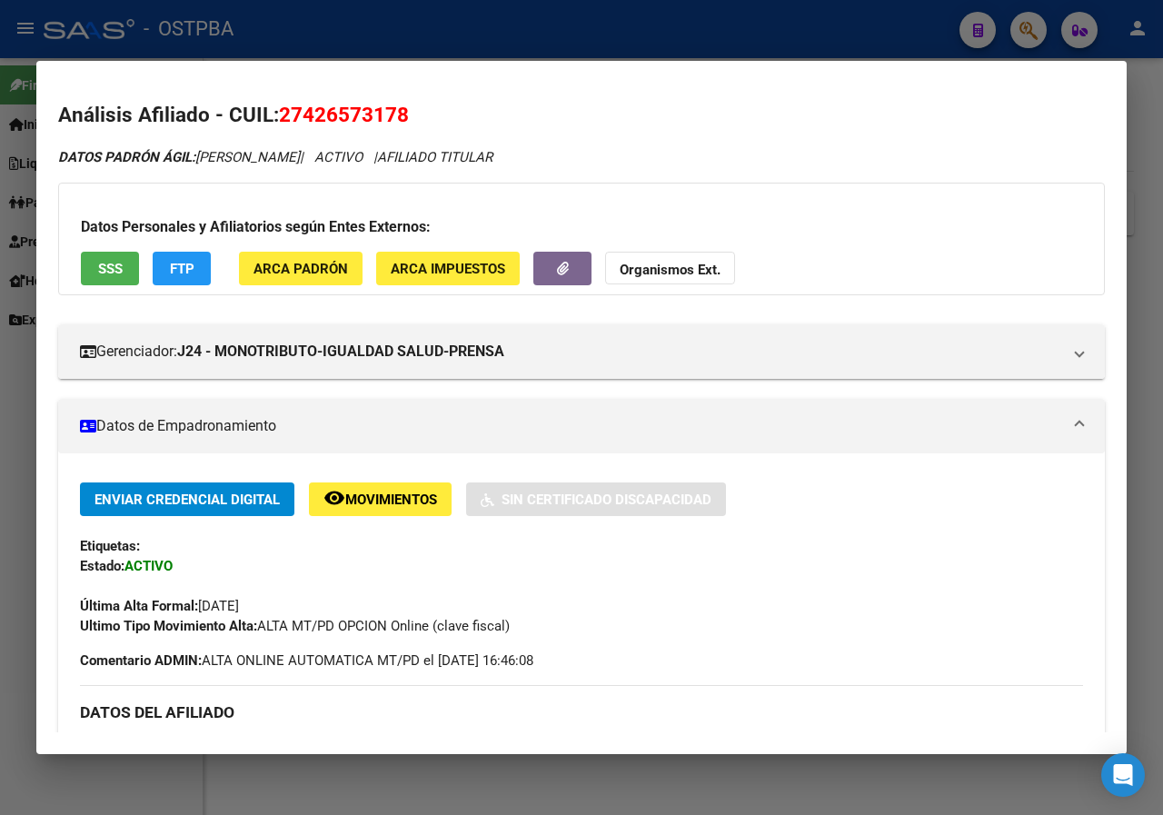 Image resolution: width=1163 pixels, height=815 pixels. Describe the element at coordinates (275, 157) in the screenshot. I see `i: | ACTIVO |` at that location.